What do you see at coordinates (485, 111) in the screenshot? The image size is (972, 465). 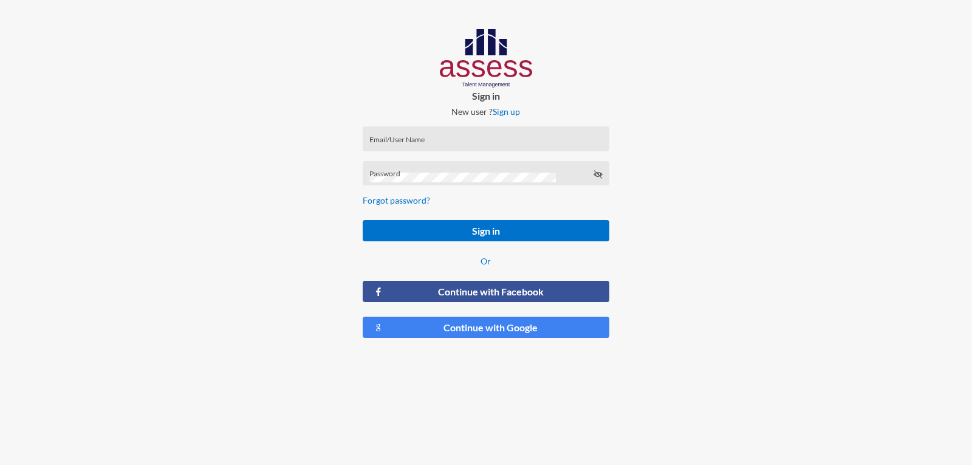 I see `p: New user ?` at bounding box center [485, 111].